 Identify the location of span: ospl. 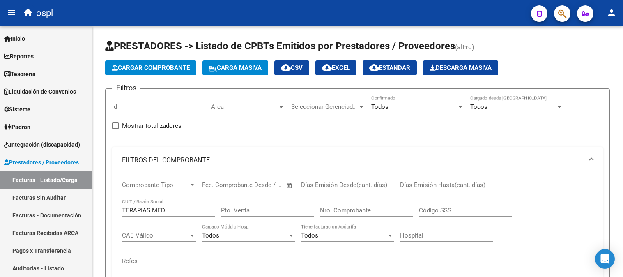
(44, 13).